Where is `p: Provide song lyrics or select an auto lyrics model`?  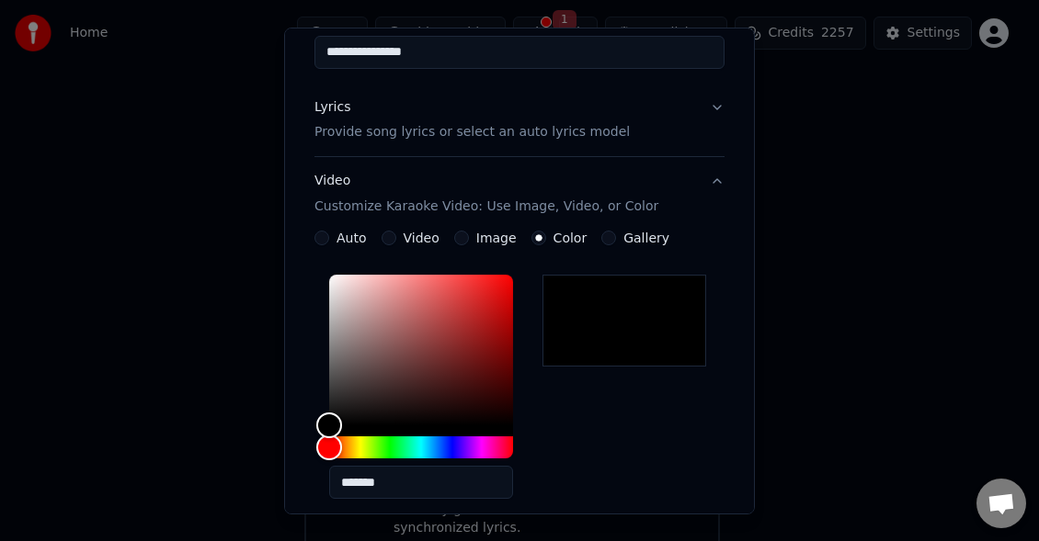 p: Provide song lyrics or select an auto lyrics model is located at coordinates (472, 132).